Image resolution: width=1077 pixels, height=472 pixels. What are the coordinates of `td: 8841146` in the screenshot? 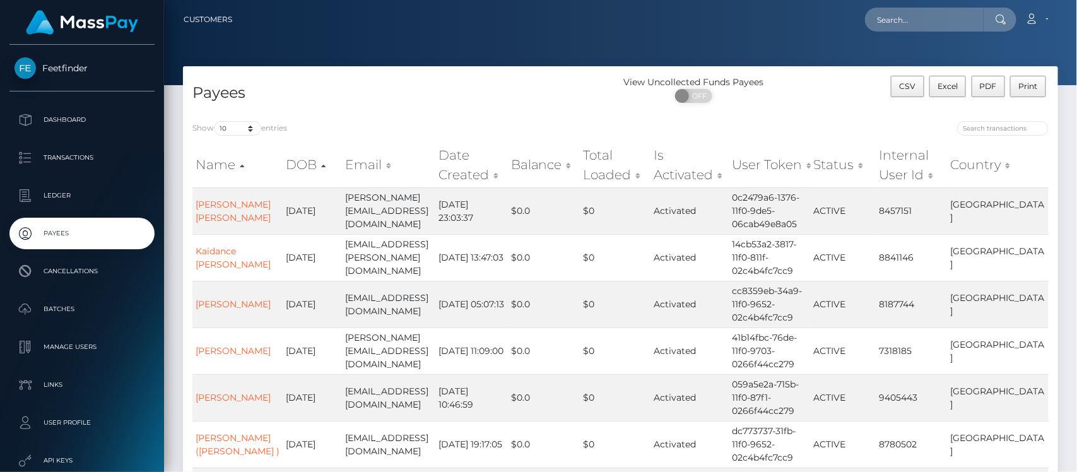 It's located at (912, 257).